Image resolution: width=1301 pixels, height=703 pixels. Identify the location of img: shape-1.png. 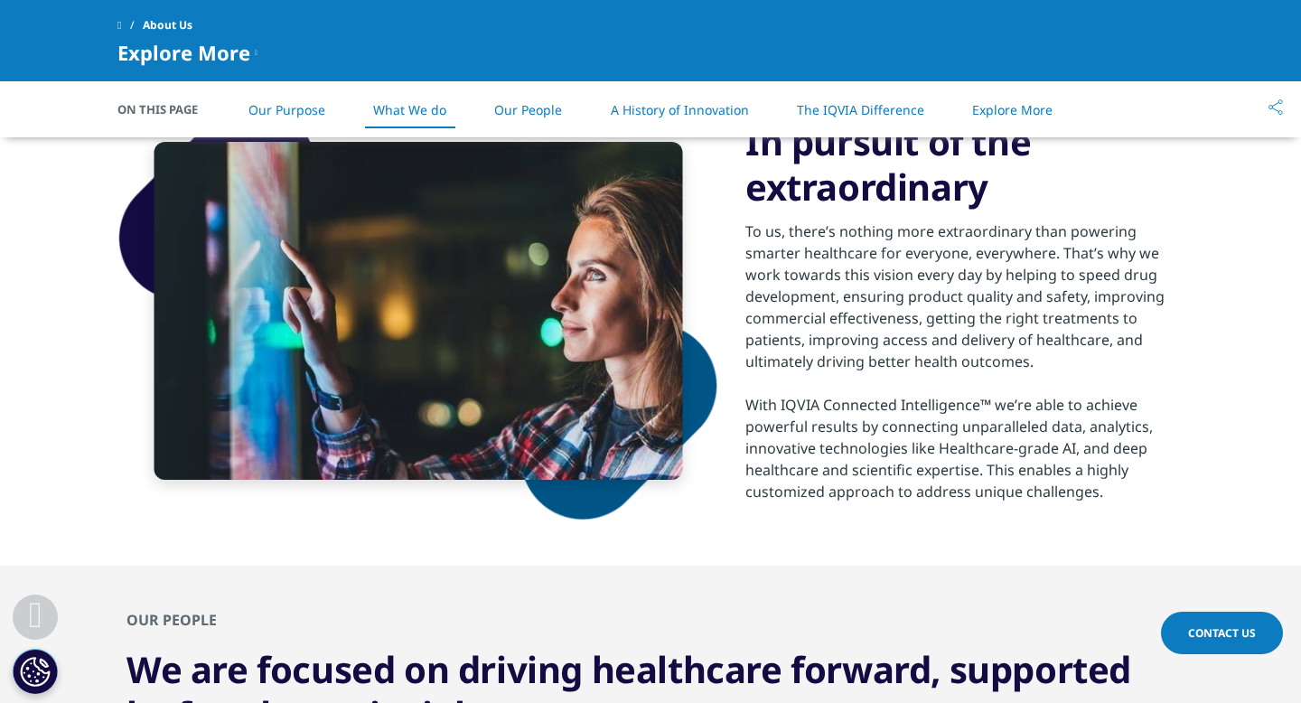
(417, 312).